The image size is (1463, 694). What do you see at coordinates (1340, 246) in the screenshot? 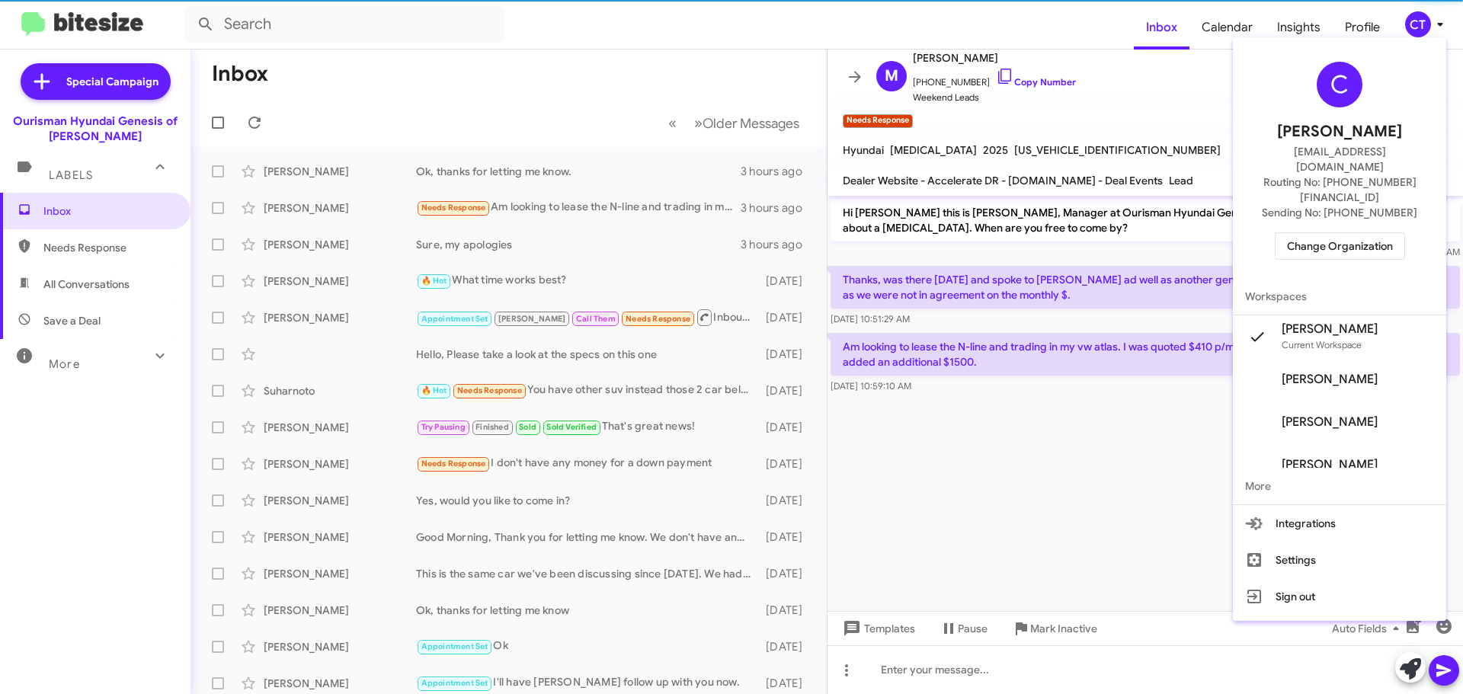
I see `span: Change Organization` at bounding box center [1340, 246].